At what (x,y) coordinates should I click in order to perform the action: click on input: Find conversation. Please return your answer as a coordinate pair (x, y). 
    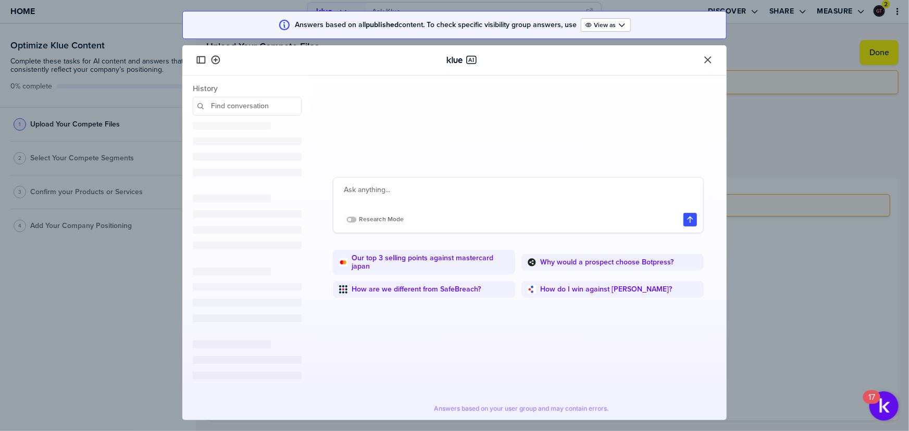
    Looking at the image, I should click on (247, 106).